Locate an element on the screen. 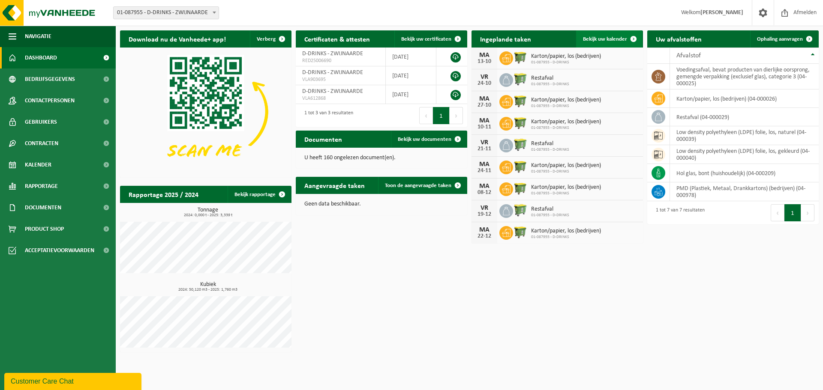 Image resolution: width=823 pixels, height=390 pixels. span: VLA903695 is located at coordinates (340, 80).